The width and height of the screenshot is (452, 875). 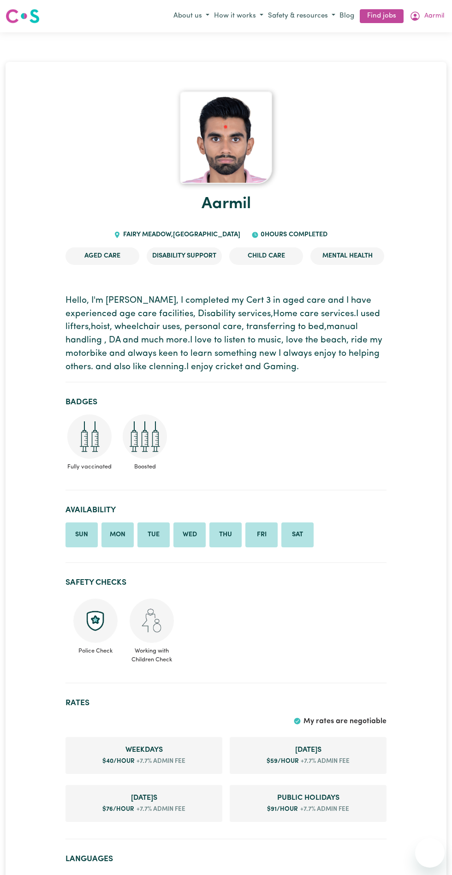 What do you see at coordinates (90, 467) in the screenshot?
I see `span: Fully vaccinated` at bounding box center [90, 467].